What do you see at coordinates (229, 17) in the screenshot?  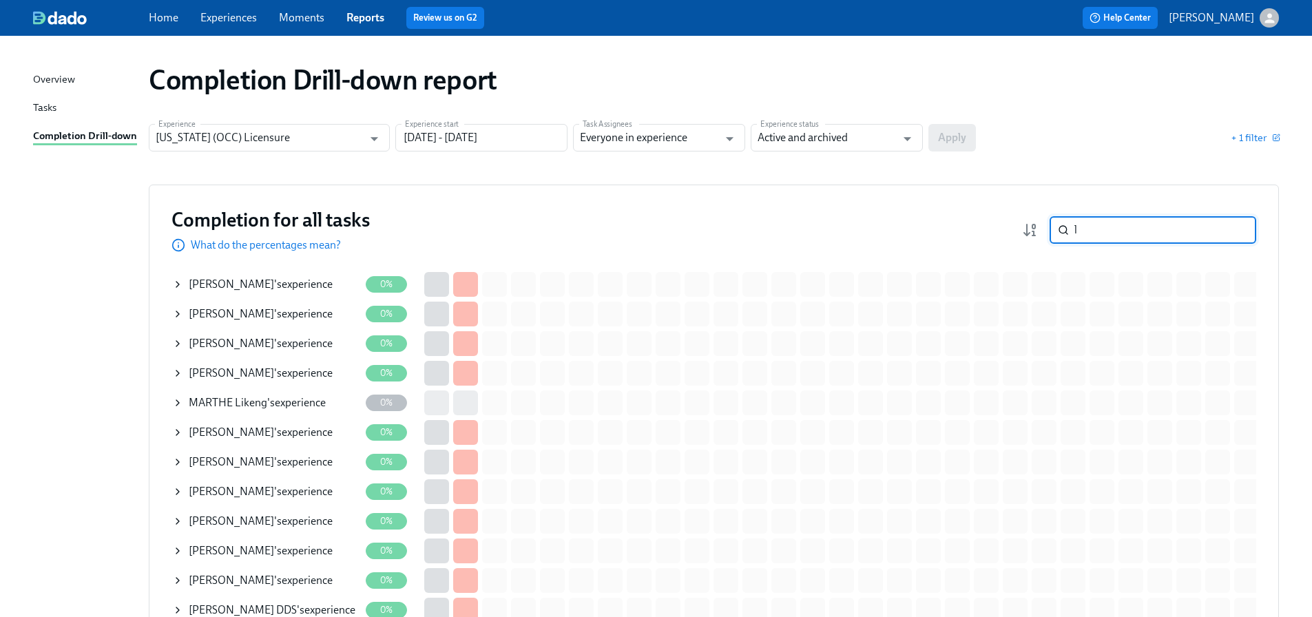 I see `a: Experiences` at bounding box center [229, 17].